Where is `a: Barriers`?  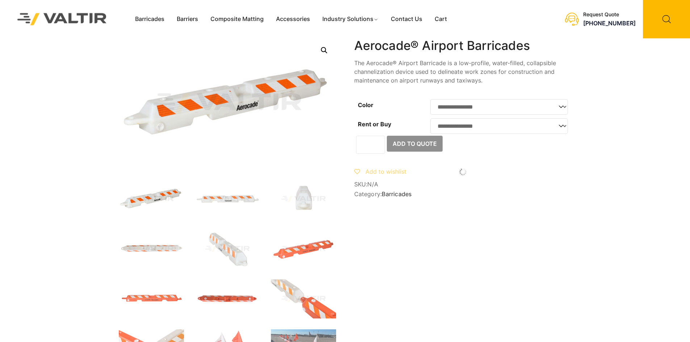
a: Barriers is located at coordinates (187, 19).